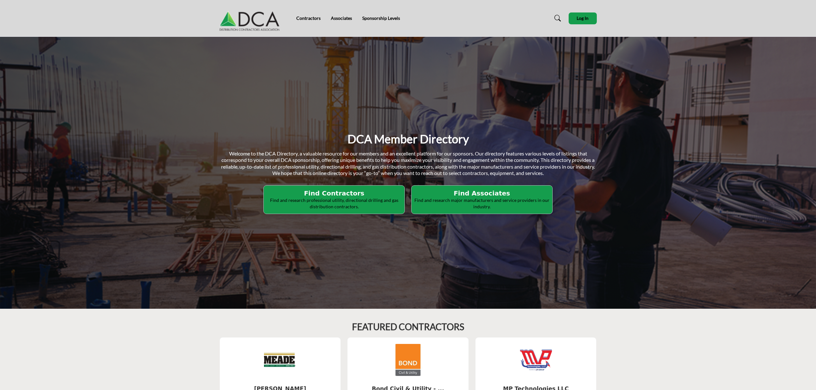 This screenshot has width=816, height=390. I want to click on h2: Find Contractors, so click(334, 193).